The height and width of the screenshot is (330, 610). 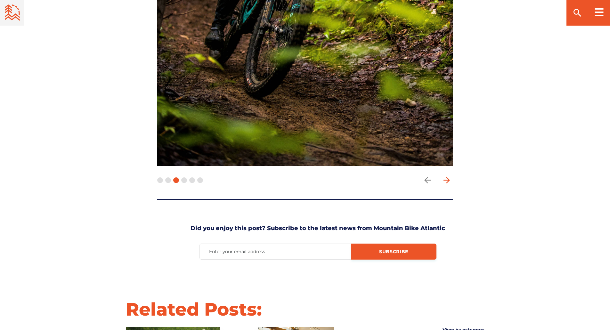 What do you see at coordinates (215, 309) in the screenshot?
I see `h2: Related Posts:` at bounding box center [215, 309].